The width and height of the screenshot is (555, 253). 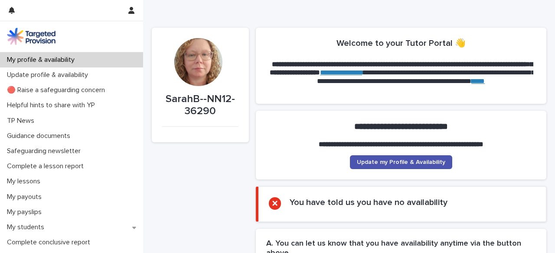 I want to click on p: SarahB--NN12-36290, so click(x=200, y=106).